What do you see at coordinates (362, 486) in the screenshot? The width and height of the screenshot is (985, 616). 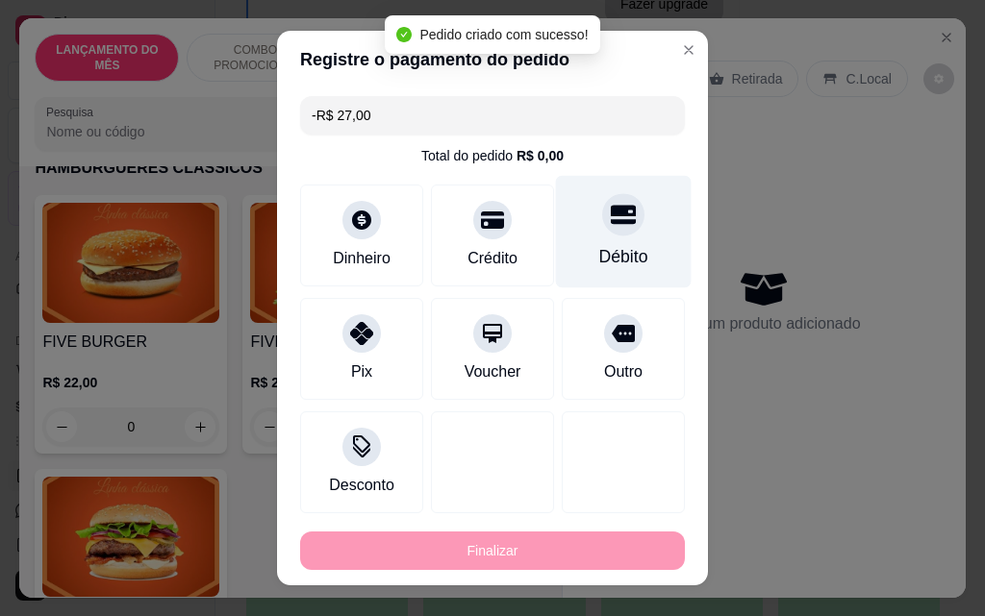 I see `div: Desconto` at bounding box center [362, 486].